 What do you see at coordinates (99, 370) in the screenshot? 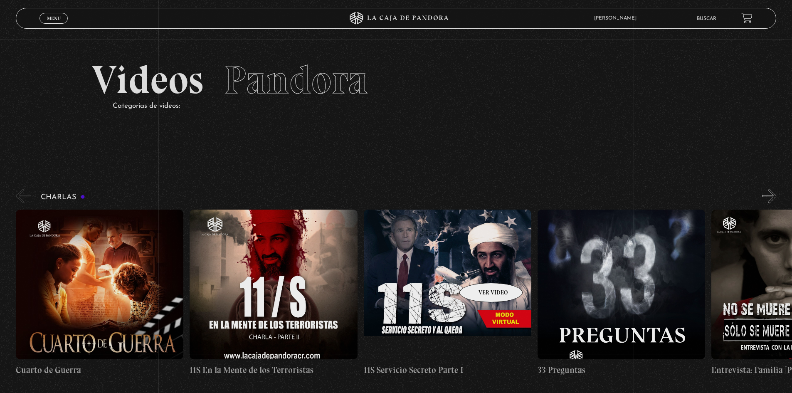
I see `h4: Cuarto de Guerra` at bounding box center [99, 370].